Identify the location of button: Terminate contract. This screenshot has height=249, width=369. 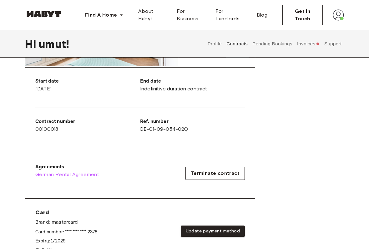
(215, 173).